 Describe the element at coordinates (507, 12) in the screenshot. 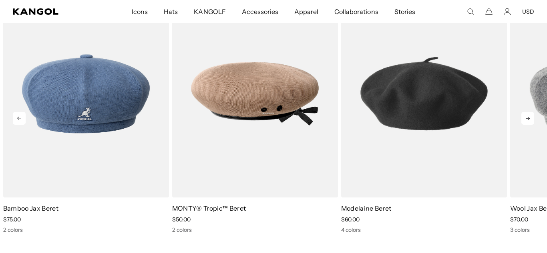

I see `a: Account` at that location.